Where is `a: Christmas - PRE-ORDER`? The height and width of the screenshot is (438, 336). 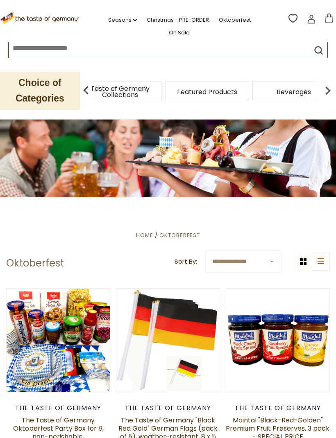 a: Christmas - PRE-ORDER is located at coordinates (178, 20).